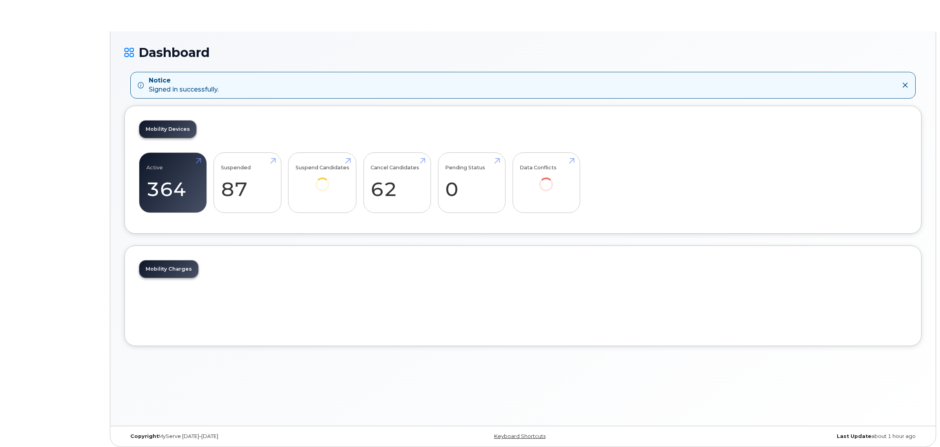 This screenshot has width=940, height=447. I want to click on a: Suspend Candidates, so click(322, 179).